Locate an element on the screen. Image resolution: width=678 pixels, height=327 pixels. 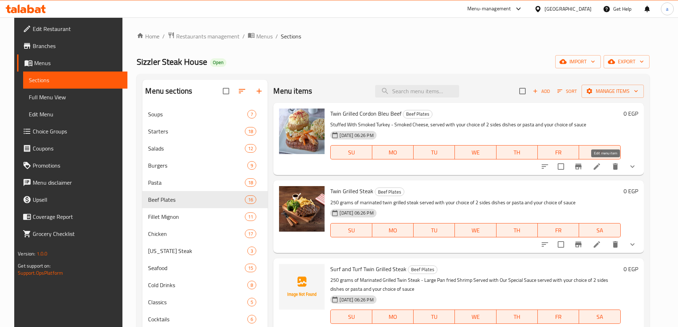
h2: Menu items is located at coordinates (293, 91).